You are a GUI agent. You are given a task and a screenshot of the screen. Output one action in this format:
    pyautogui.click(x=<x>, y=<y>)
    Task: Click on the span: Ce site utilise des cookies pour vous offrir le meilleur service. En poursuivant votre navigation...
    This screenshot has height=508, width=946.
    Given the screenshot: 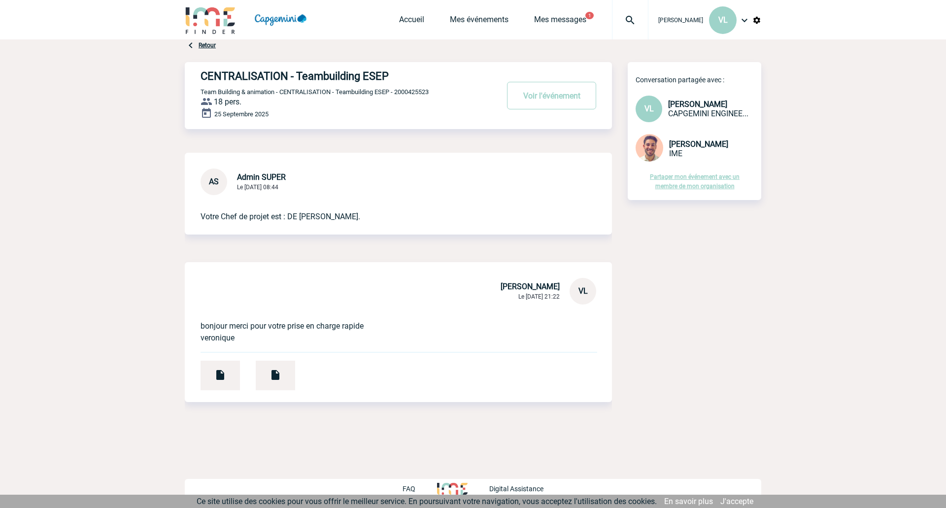 What is the action you would take?
    pyautogui.click(x=427, y=501)
    